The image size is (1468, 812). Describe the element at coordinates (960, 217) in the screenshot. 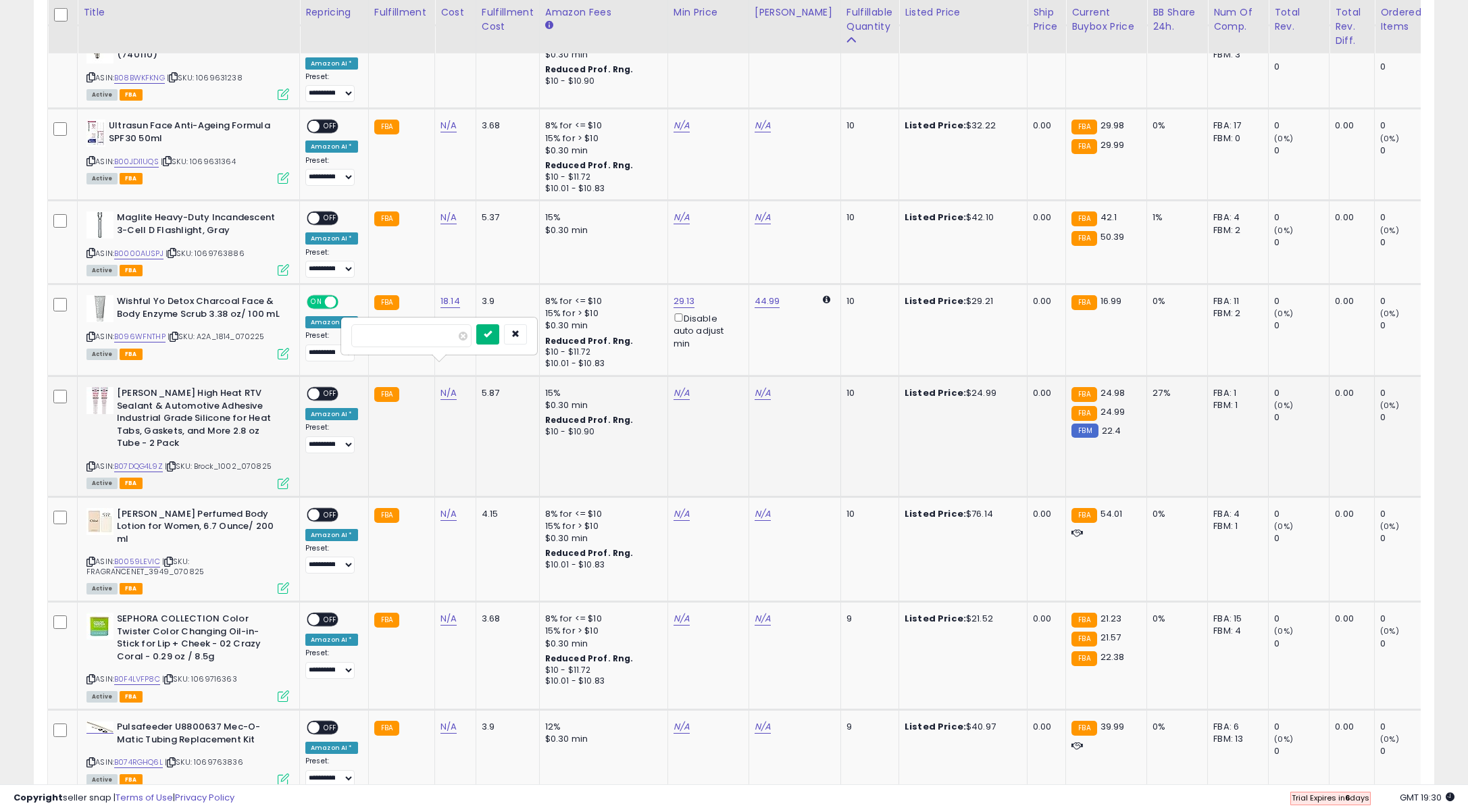

I see `div: $42.10` at that location.